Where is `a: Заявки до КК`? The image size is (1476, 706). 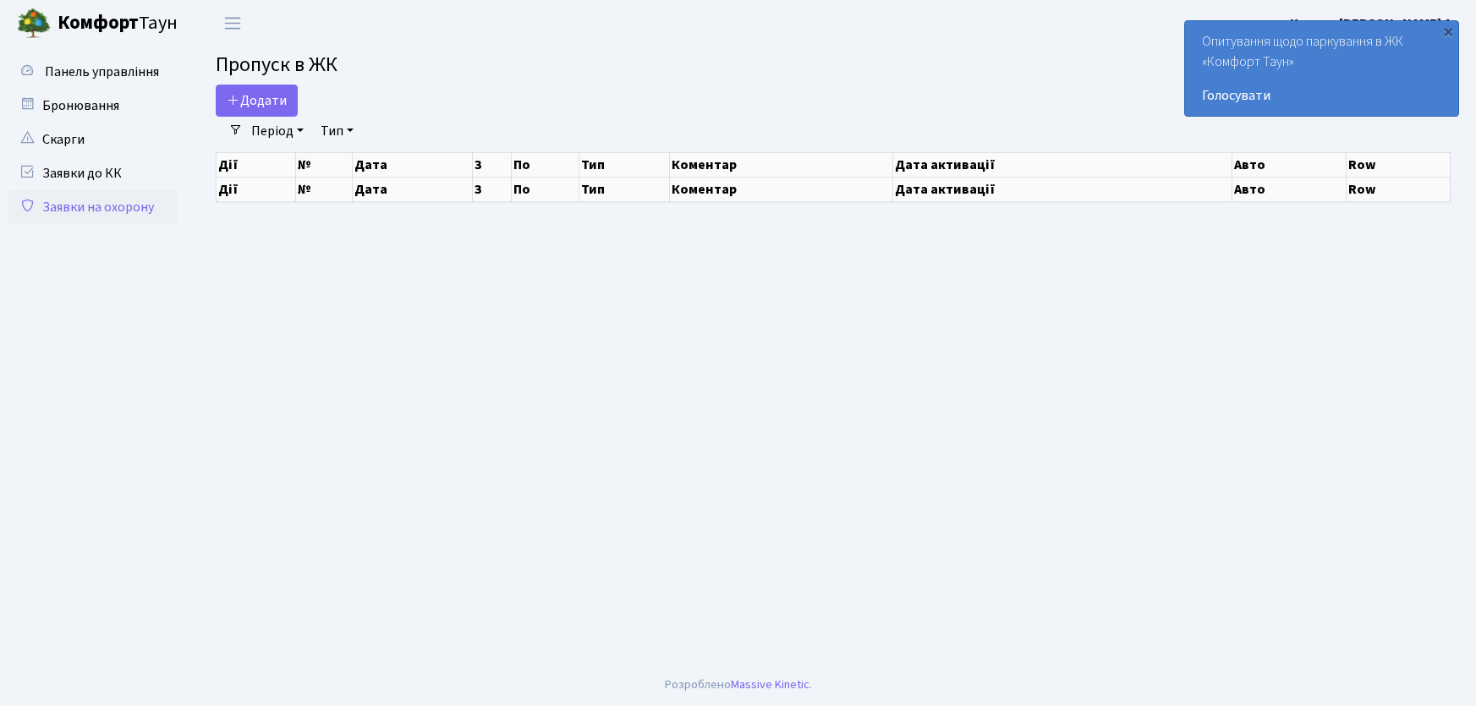
a: Заявки до КК is located at coordinates (93, 173).